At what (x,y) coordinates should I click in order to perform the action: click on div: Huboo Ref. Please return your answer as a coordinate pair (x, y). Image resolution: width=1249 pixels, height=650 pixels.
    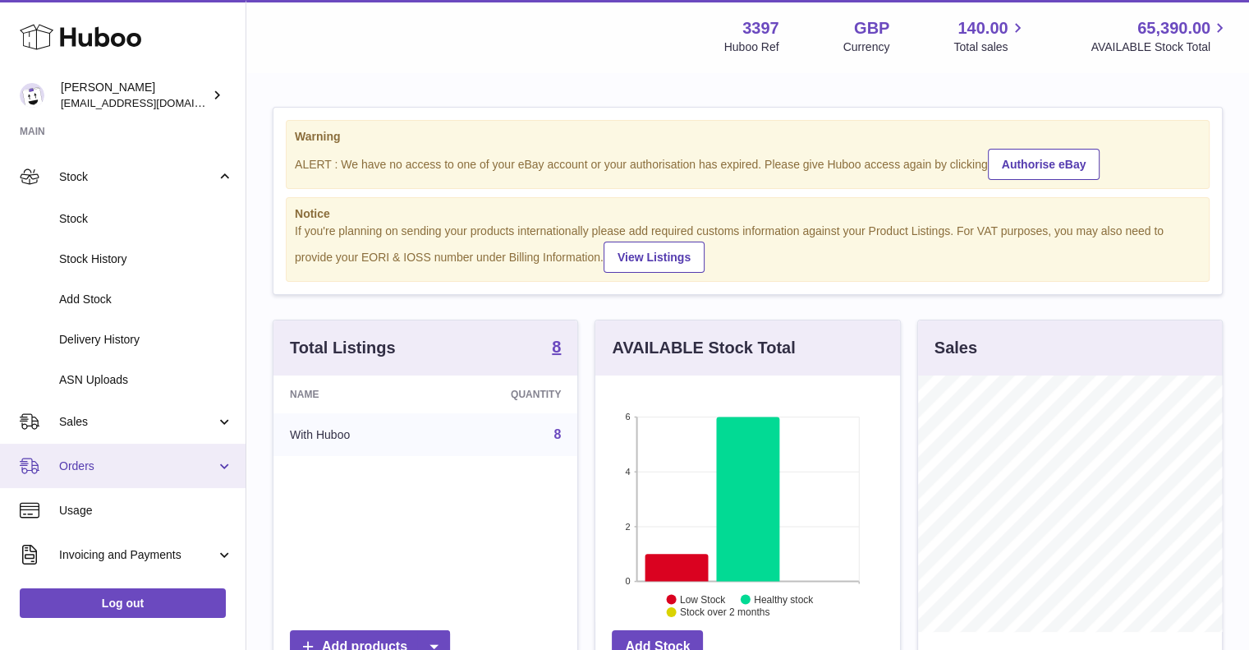
    Looking at the image, I should click on (751, 47).